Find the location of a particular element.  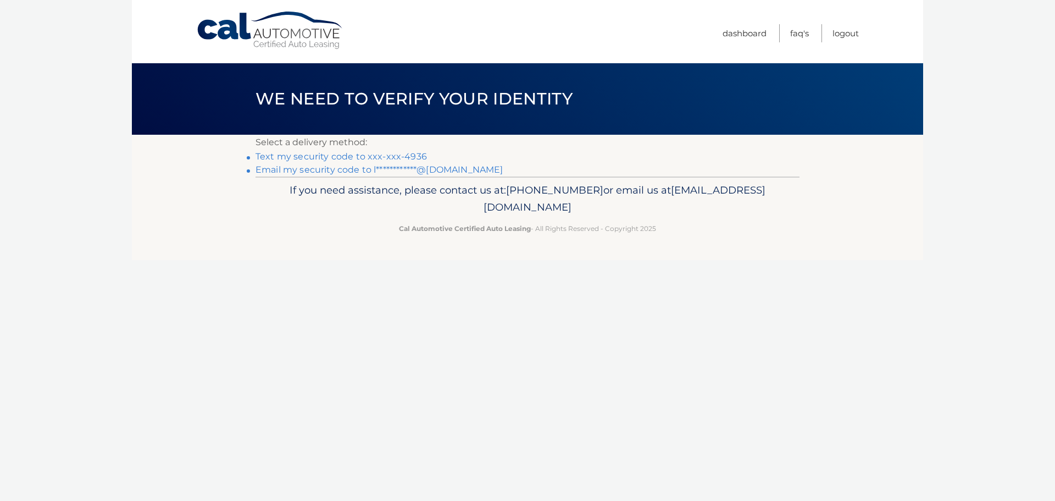

span: We need to verify your identity is located at coordinates (414, 98).